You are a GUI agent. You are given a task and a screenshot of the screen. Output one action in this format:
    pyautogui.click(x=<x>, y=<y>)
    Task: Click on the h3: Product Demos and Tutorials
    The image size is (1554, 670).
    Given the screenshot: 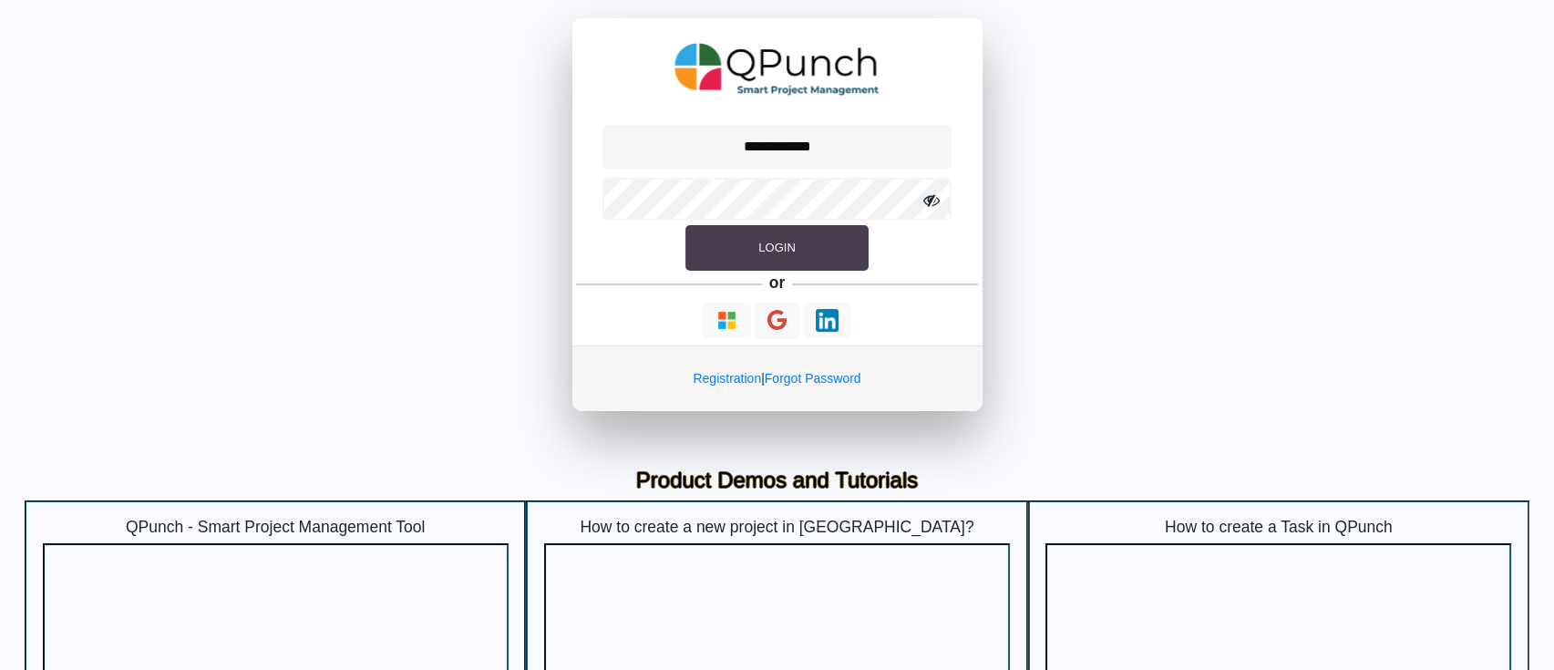 What is the action you would take?
    pyautogui.click(x=776, y=480)
    